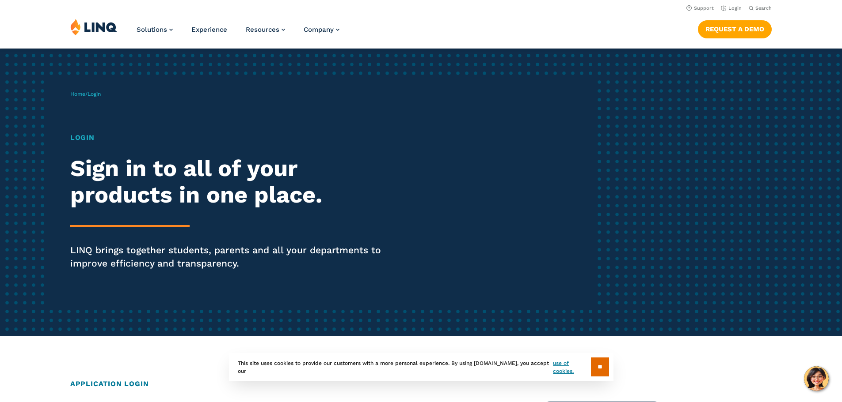 The height and width of the screenshot is (402, 842). What do you see at coordinates (700, 8) in the screenshot?
I see `a: Support` at bounding box center [700, 8].